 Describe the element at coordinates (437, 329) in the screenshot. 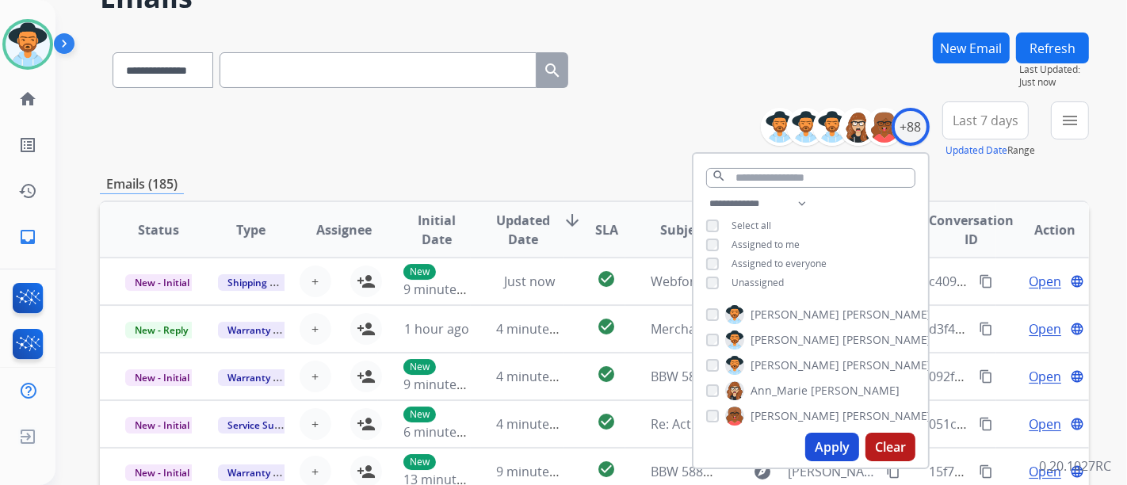

I see `span: 1 hour ago` at that location.